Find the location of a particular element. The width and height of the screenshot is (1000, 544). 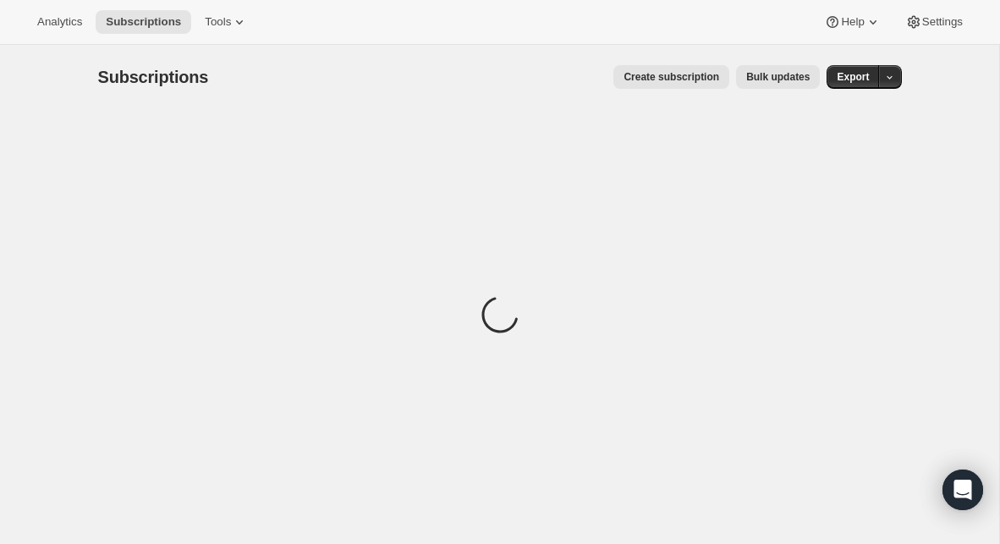

button: Export is located at coordinates (853, 77).